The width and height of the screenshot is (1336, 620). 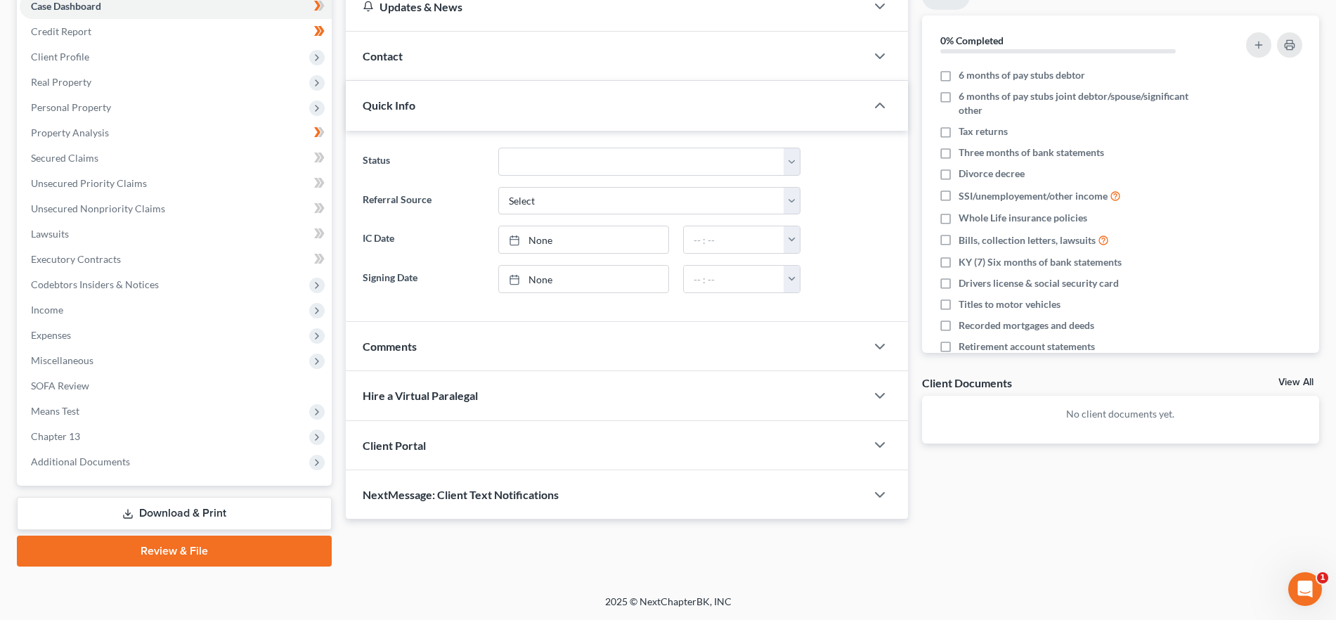 What do you see at coordinates (60, 385) in the screenshot?
I see `span: SOFA Review` at bounding box center [60, 385].